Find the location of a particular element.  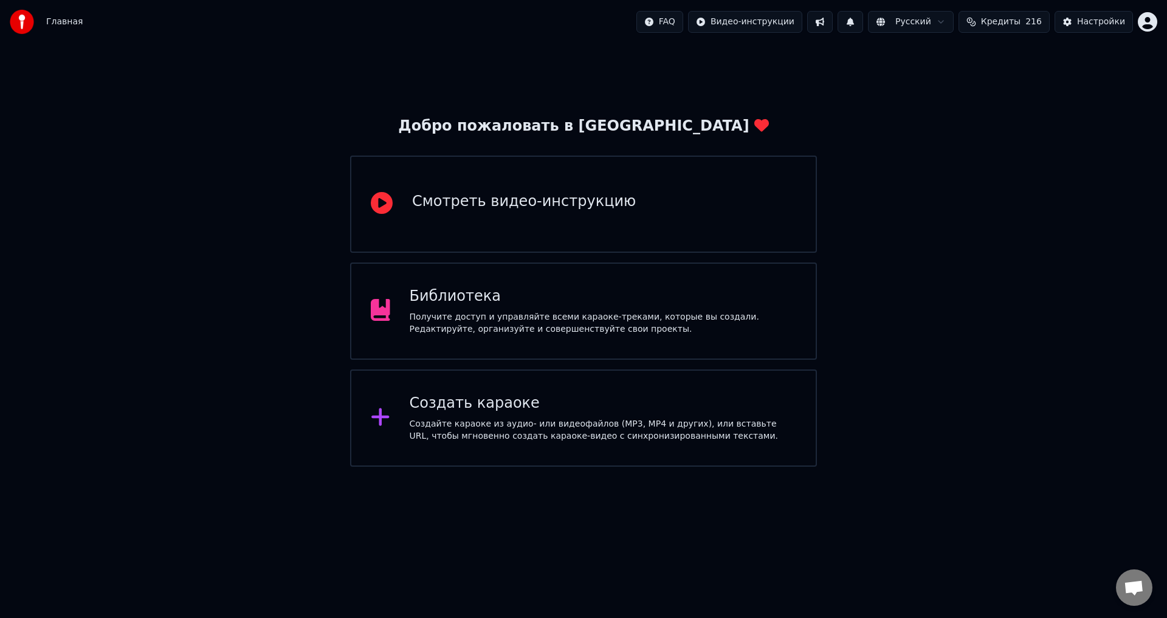

nav: breadcrumb is located at coordinates (64, 22).